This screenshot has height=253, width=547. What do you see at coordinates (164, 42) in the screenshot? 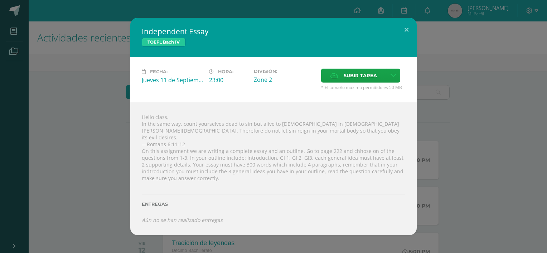
I see `span: TOEFL Bach IV` at bounding box center [164, 42].